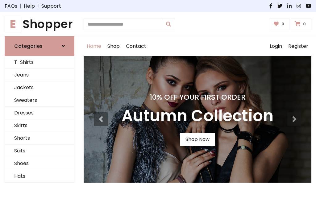 Image resolution: width=316 pixels, height=203 pixels. I want to click on a: Hats, so click(39, 176).